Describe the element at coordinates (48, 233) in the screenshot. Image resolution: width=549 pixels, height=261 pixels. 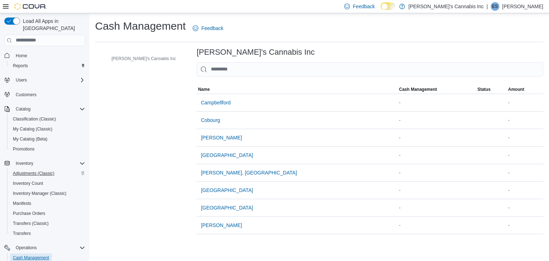
I see `button: Transfers` at that location.